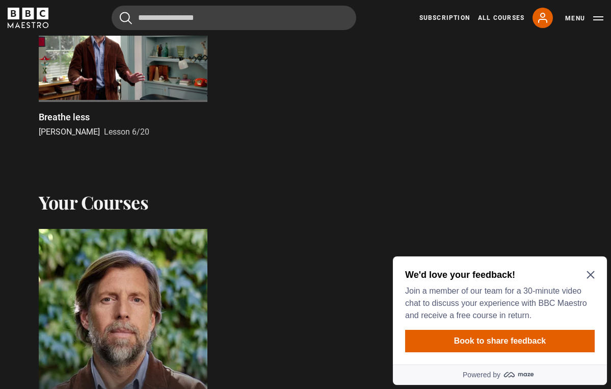 This screenshot has height=389, width=611. What do you see at coordinates (111, 122) in the screenshot?
I see `a: Powered by maze` at bounding box center [111, 122].